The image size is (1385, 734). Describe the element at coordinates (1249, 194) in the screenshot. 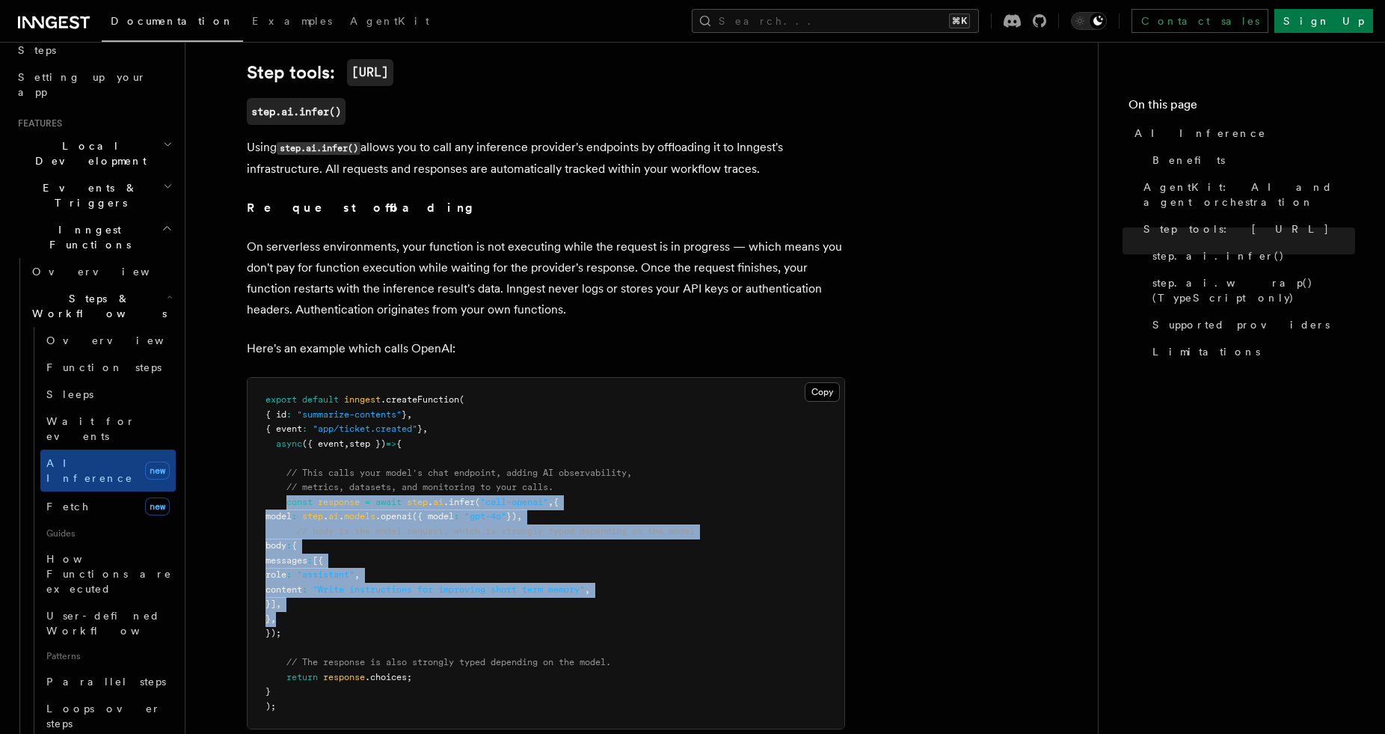

I see `span: AgentKit: AI and agent orchestration` at that location.